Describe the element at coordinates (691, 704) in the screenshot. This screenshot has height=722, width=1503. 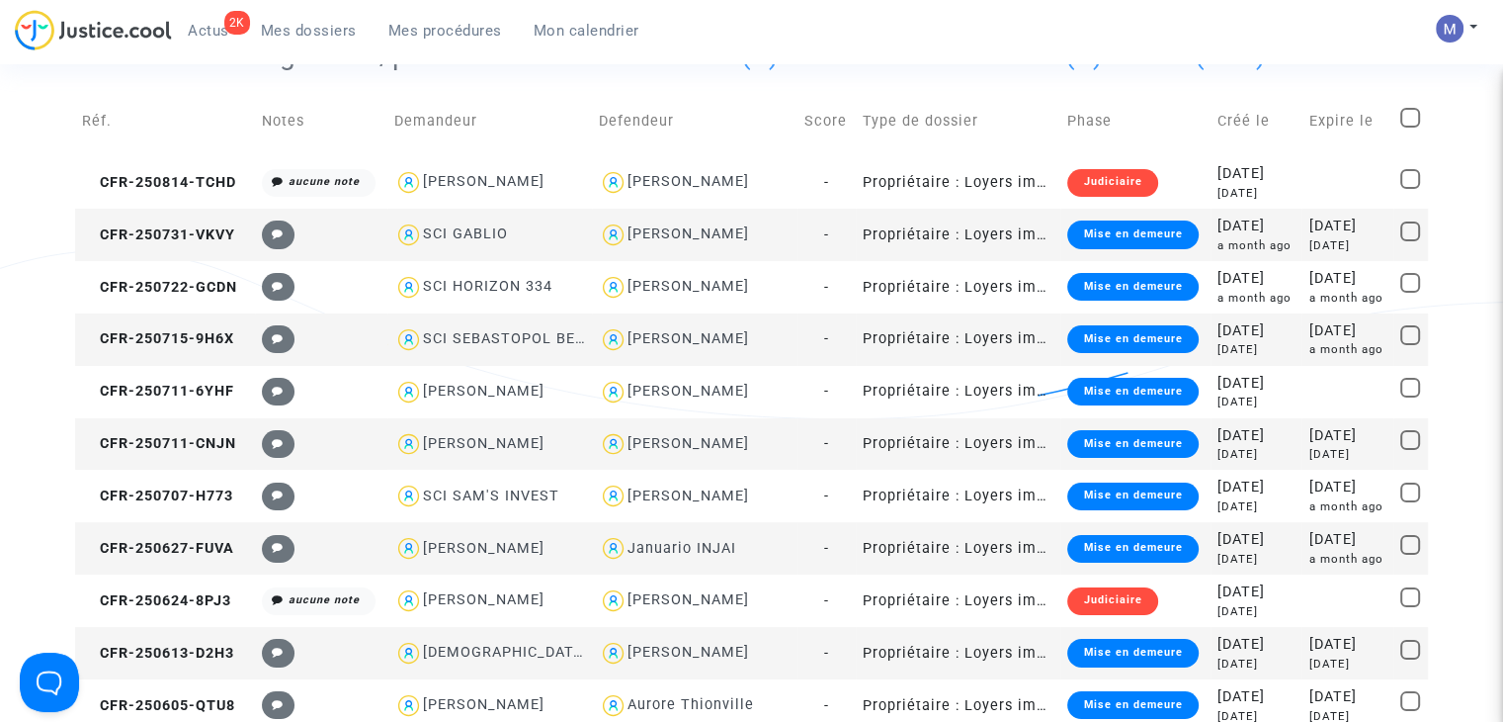
I see `div: Aurore Thionville` at that location.